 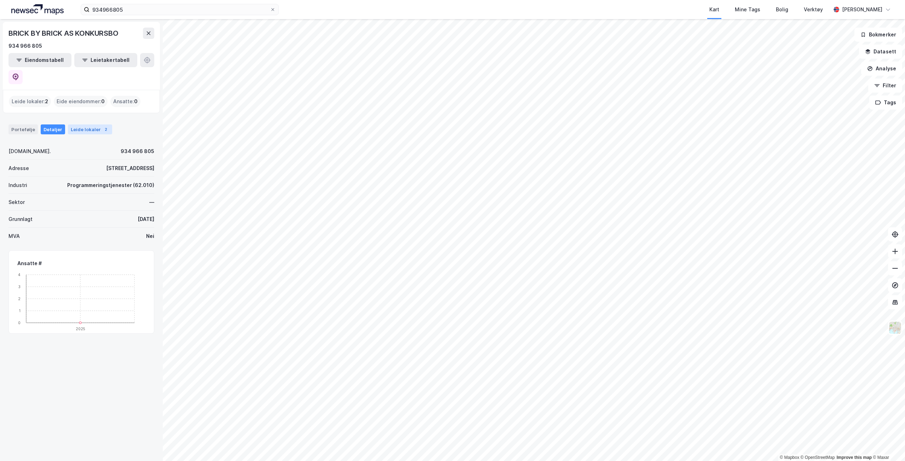 What do you see at coordinates (150, 236) in the screenshot?
I see `div: Nei` at bounding box center [150, 236].